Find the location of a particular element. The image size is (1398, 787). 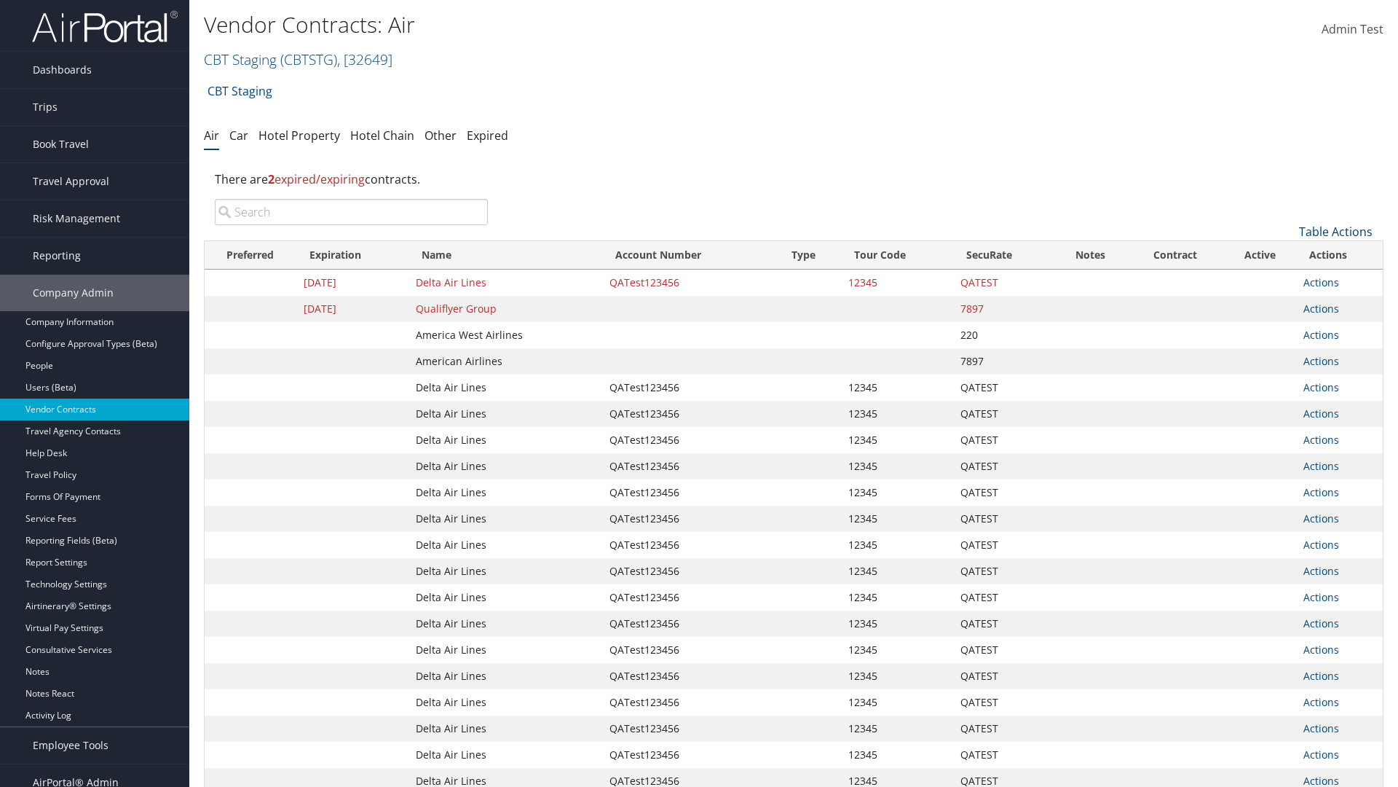

span: Travel Approval is located at coordinates (71, 181).